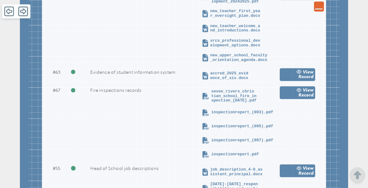  What do you see at coordinates (238, 76) in the screenshot?
I see `a: accred_2025_evidence_of_sis.docx` at bounding box center [238, 76].